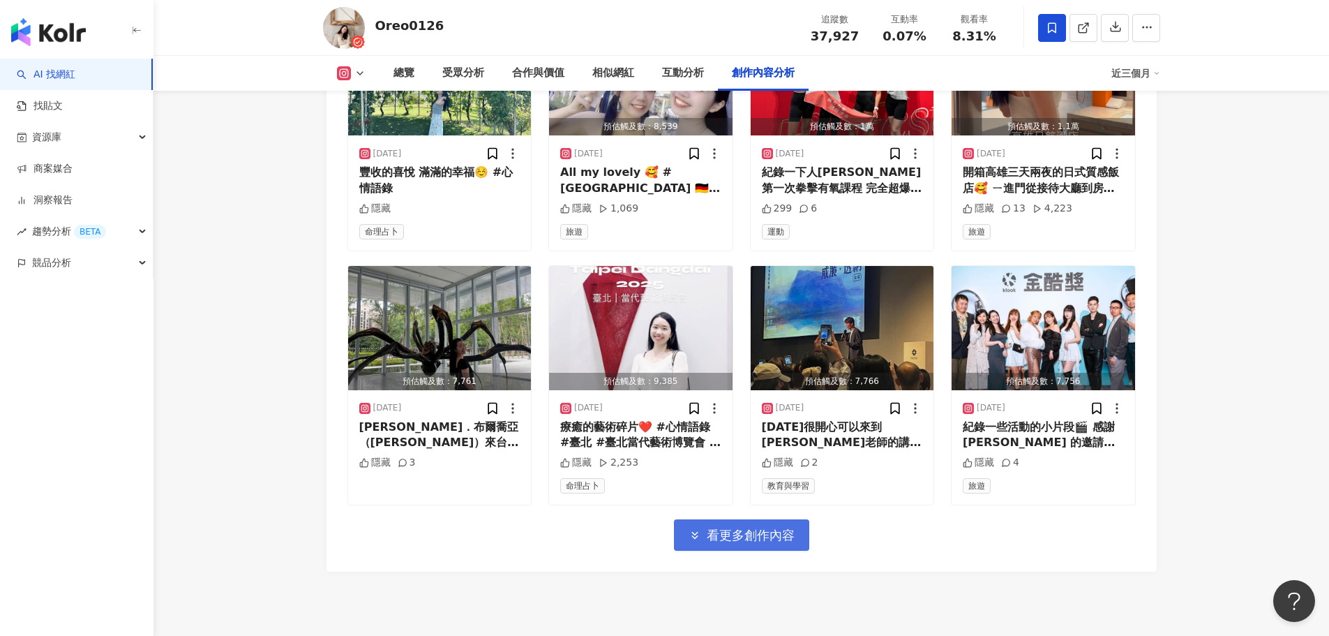 Image resolution: width=1329 pixels, height=636 pixels. What do you see at coordinates (618, 463) in the screenshot?
I see `div: 2,253` at bounding box center [618, 463].